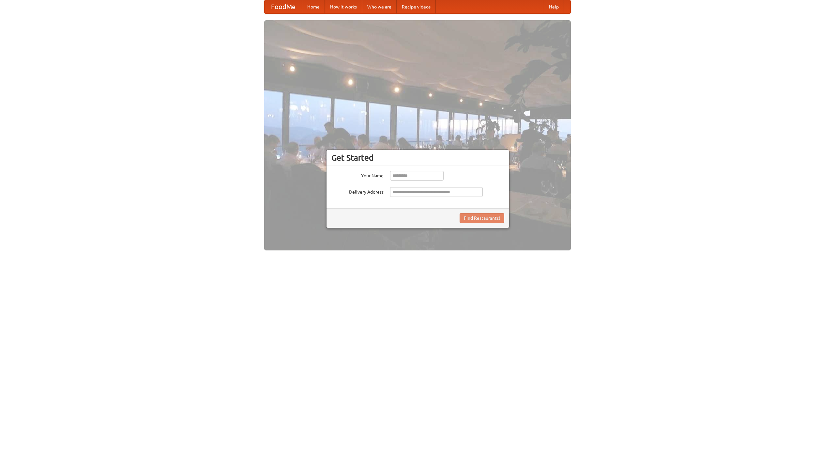  I want to click on a: Home, so click(313, 7).